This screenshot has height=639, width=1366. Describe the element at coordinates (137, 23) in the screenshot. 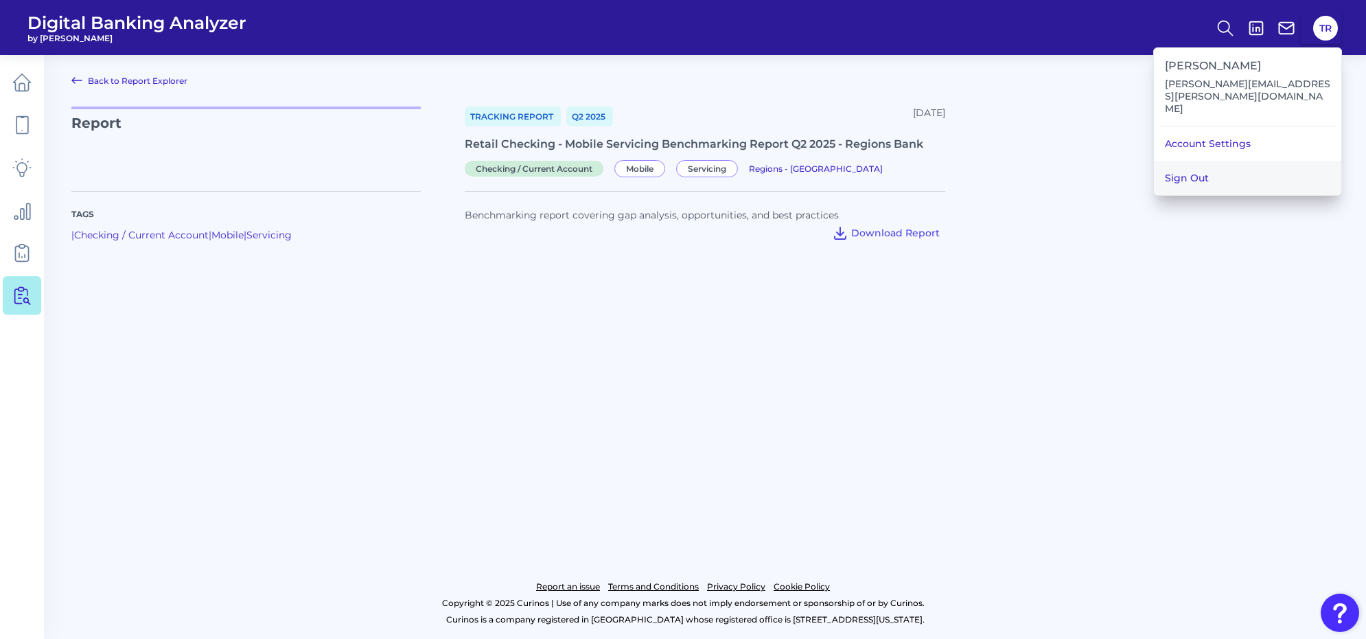

I see `span: Digital Banking Analyzer` at that location.